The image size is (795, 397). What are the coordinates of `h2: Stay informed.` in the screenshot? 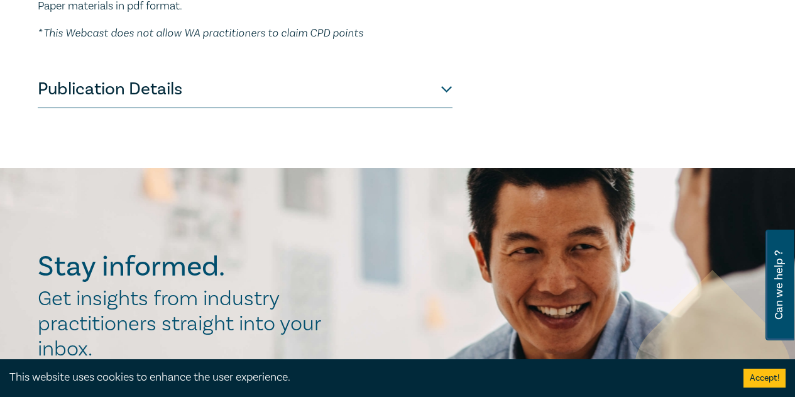 It's located at (186, 266).